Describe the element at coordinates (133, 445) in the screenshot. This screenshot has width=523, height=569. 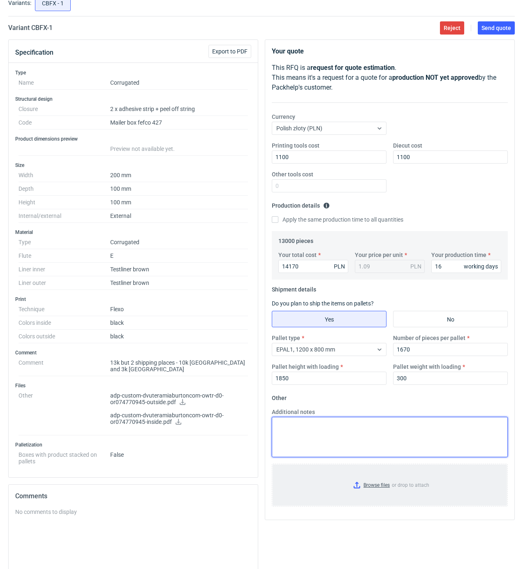
I see `h3: Palletization` at that location.